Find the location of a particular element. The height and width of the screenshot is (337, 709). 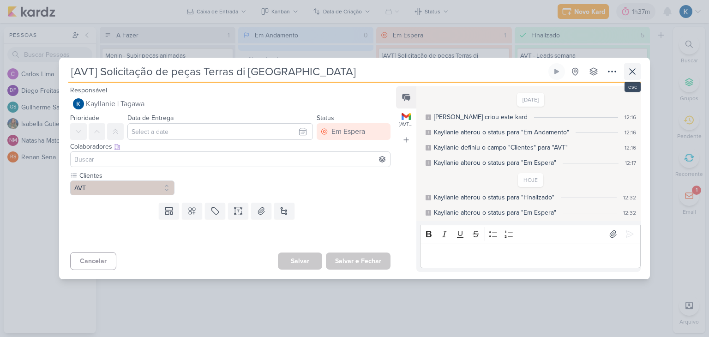

input: Buscar is located at coordinates (230, 159).